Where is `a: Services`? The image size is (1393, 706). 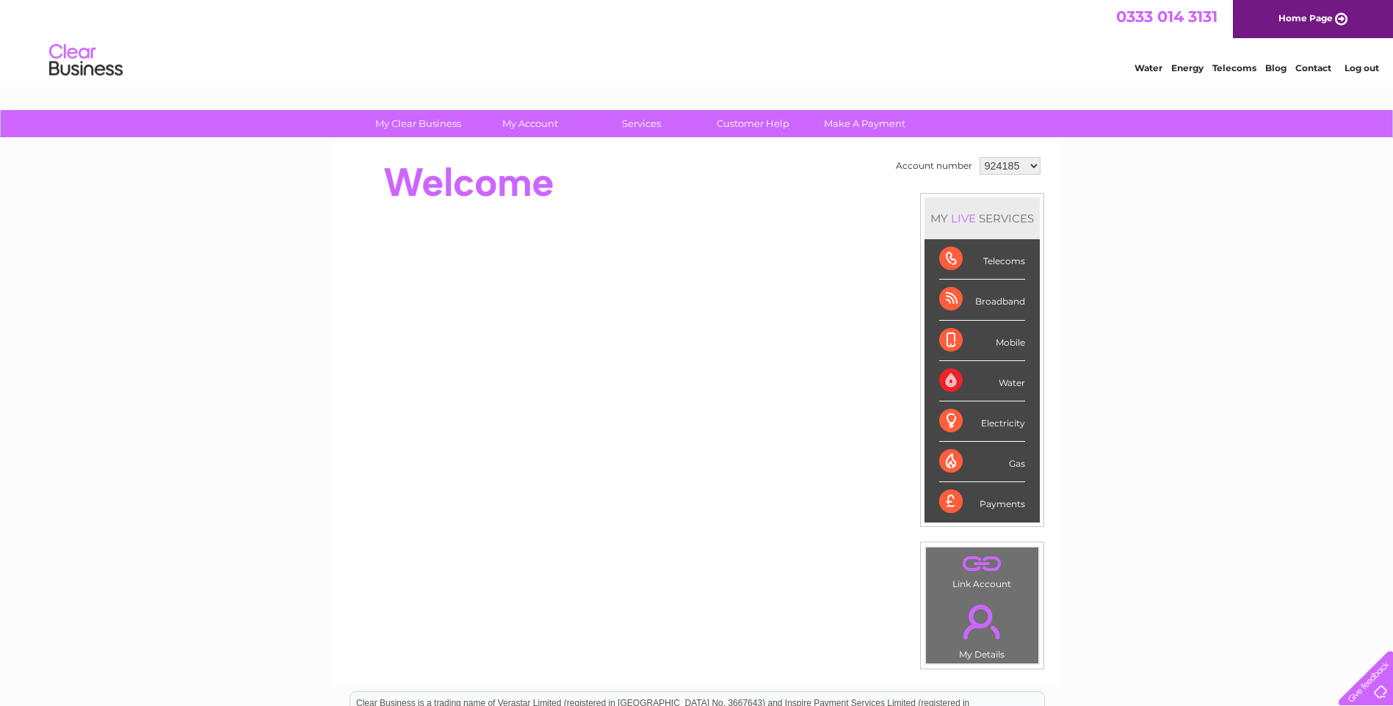
a: Services is located at coordinates (641, 123).